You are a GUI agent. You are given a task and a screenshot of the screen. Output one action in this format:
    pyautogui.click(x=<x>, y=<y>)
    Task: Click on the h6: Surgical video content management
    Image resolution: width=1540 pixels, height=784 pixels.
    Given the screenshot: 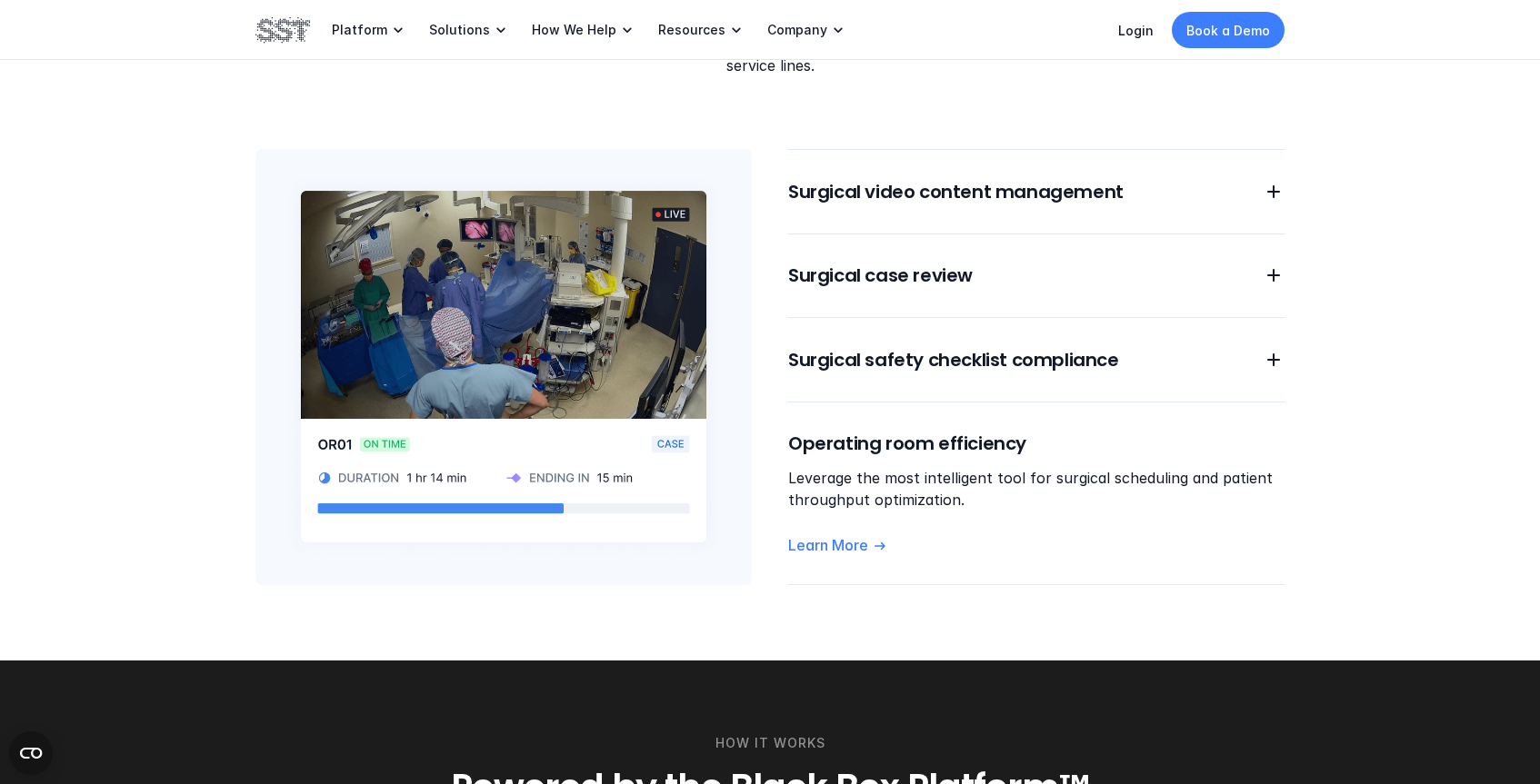 What is the action you would take?
    pyautogui.click(x=1014, y=192)
    